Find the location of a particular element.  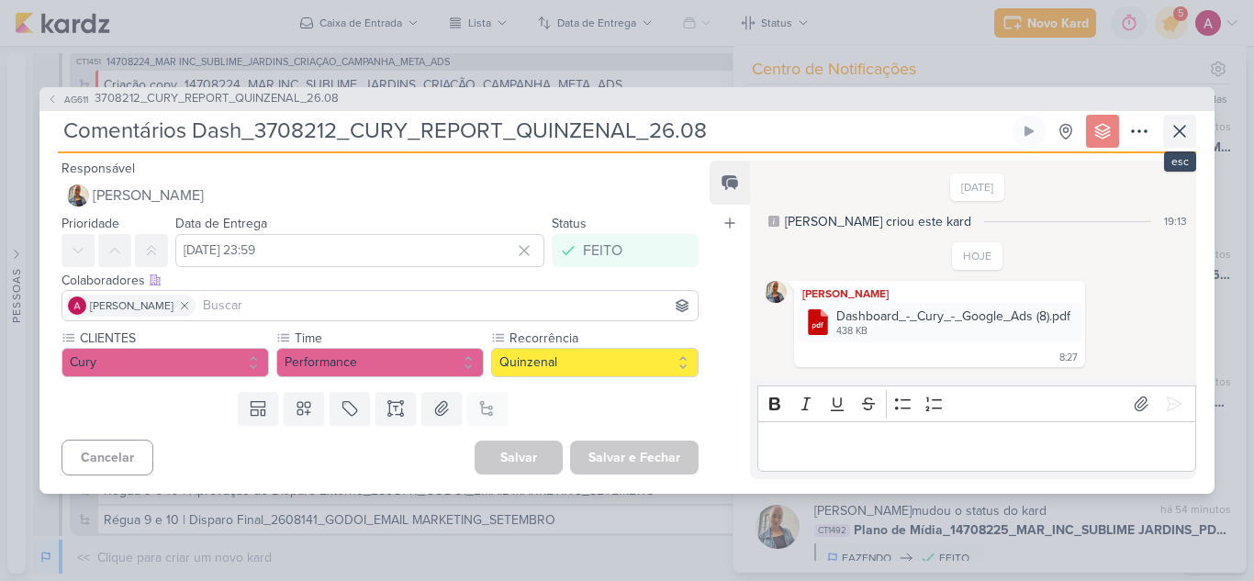

button: Cancelar is located at coordinates (107, 457).